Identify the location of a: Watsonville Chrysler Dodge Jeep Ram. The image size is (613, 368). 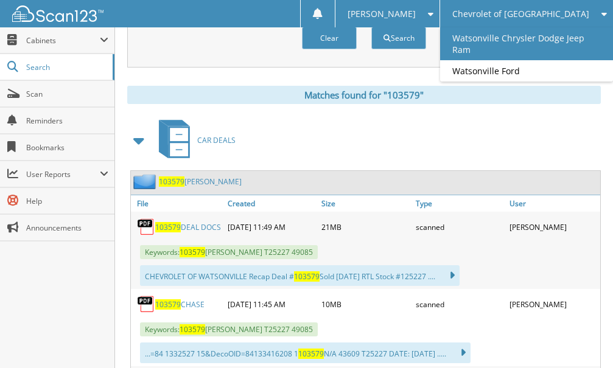
(526, 44).